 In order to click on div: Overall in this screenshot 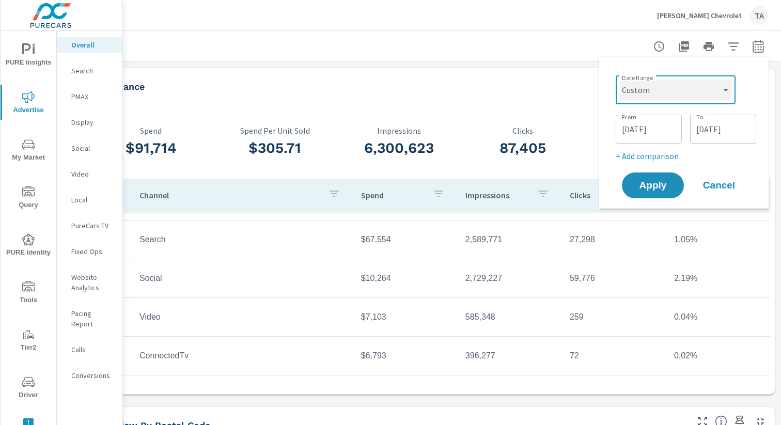, I will do `click(89, 45)`.